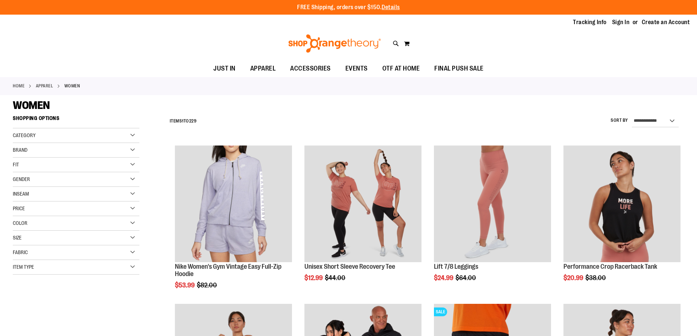 This screenshot has height=336, width=697. Describe the element at coordinates (459, 68) in the screenshot. I see `span: FINAL PUSH SALE` at that location.